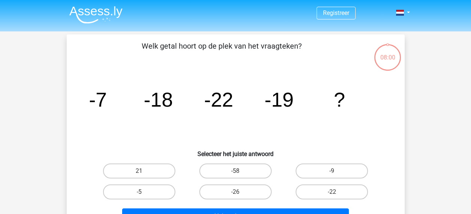 The image size is (471, 214). I want to click on tspan: -18, so click(158, 100).